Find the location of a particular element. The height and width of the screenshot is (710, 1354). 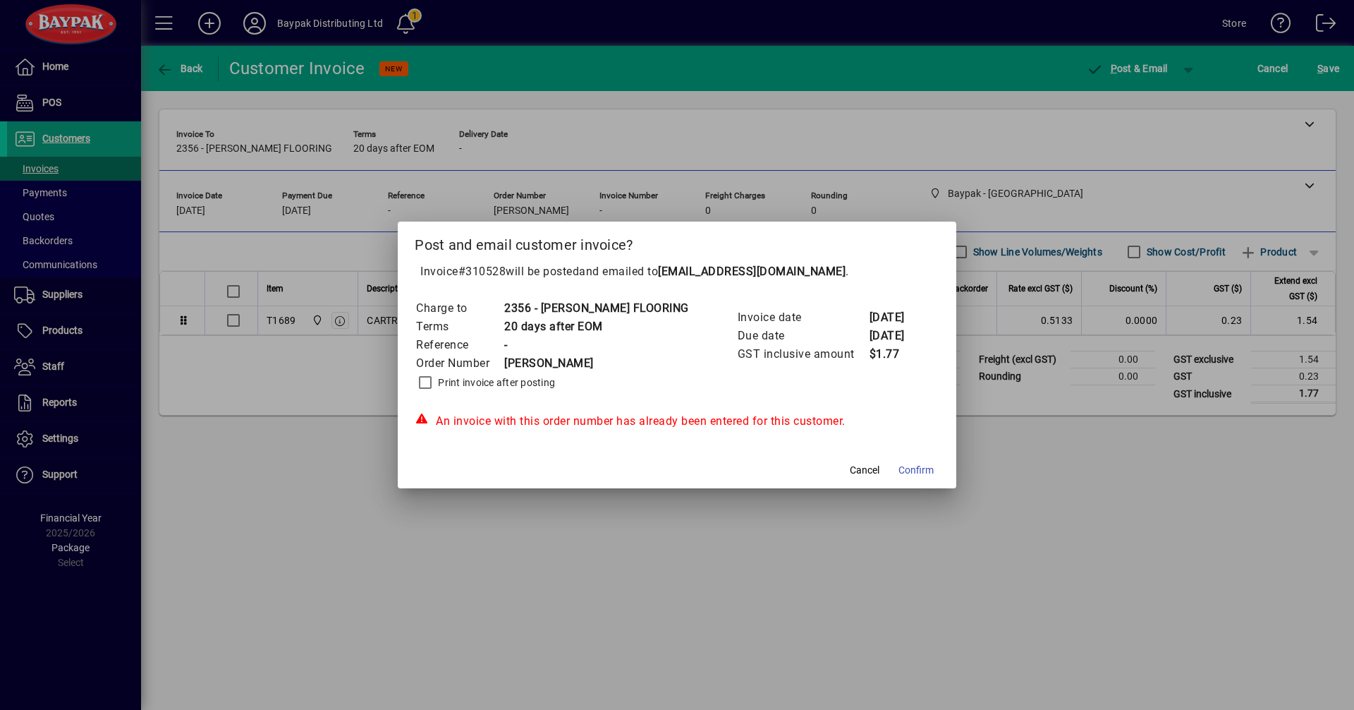

span: #310528 is located at coordinates (483, 271).